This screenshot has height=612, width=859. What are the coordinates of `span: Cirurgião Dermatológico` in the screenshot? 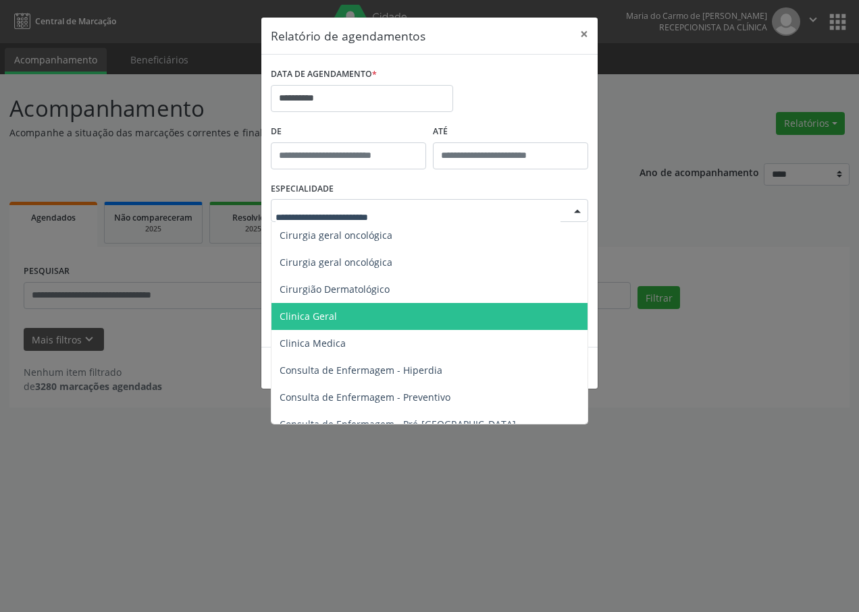 It's located at (334, 289).